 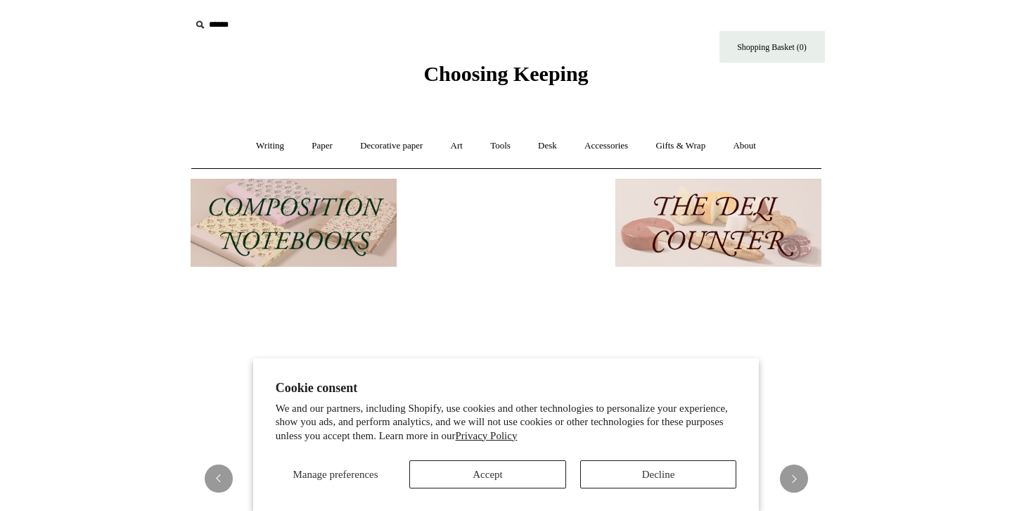 I want to click on button: Decline, so click(x=658, y=474).